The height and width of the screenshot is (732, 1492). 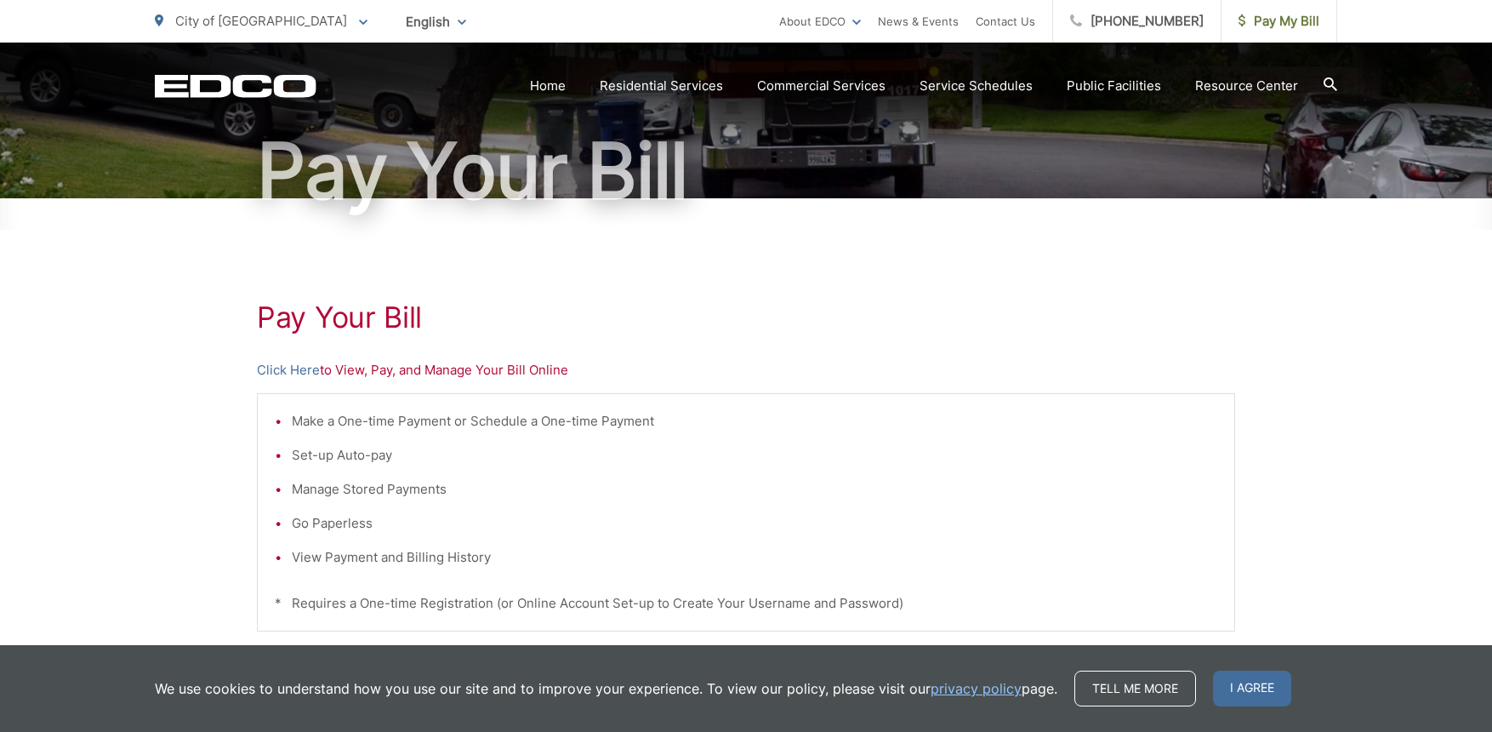 I want to click on a: Residential Services, so click(x=661, y=86).